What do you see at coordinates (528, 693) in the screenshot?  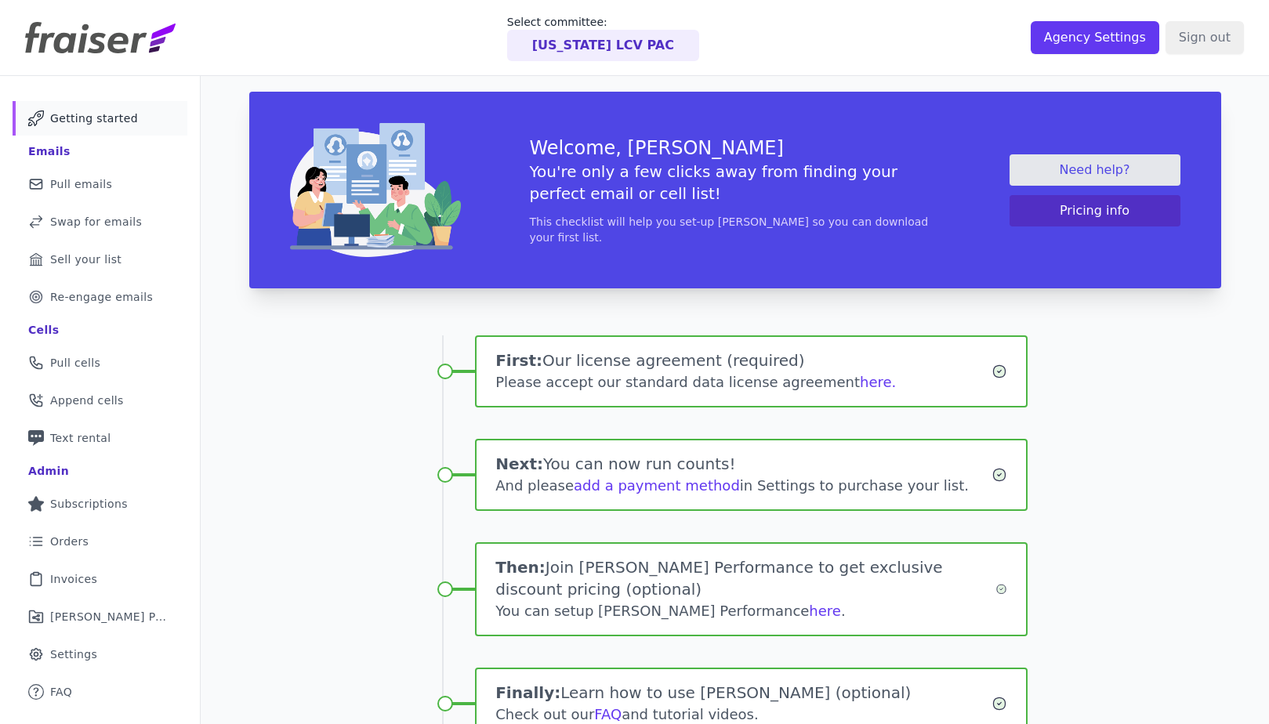 I see `span: Finally:` at bounding box center [528, 693].